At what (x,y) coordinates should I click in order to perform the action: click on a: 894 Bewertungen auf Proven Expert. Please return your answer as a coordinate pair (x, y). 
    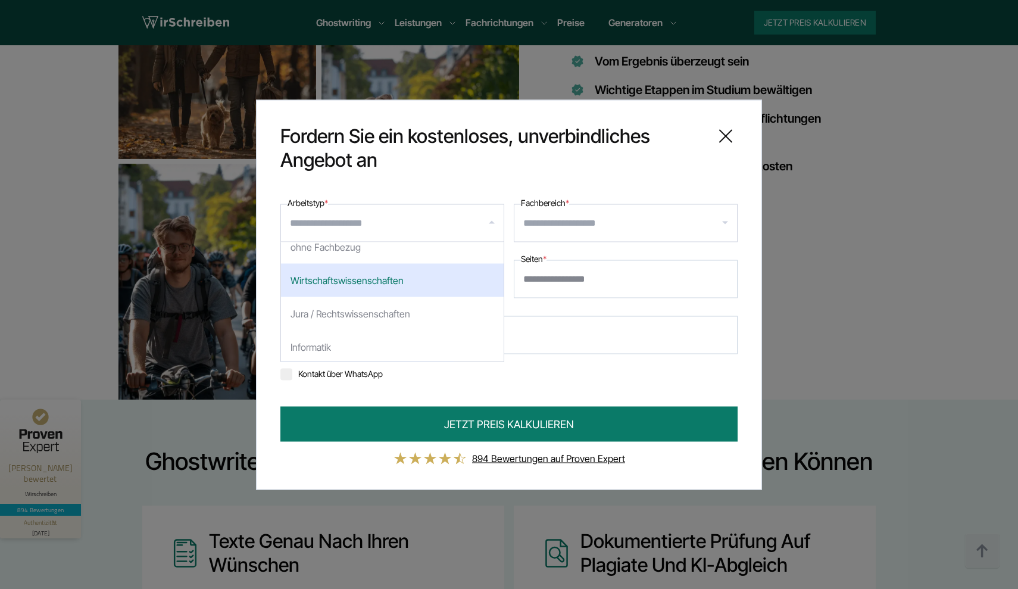
    Looking at the image, I should click on (548, 458).